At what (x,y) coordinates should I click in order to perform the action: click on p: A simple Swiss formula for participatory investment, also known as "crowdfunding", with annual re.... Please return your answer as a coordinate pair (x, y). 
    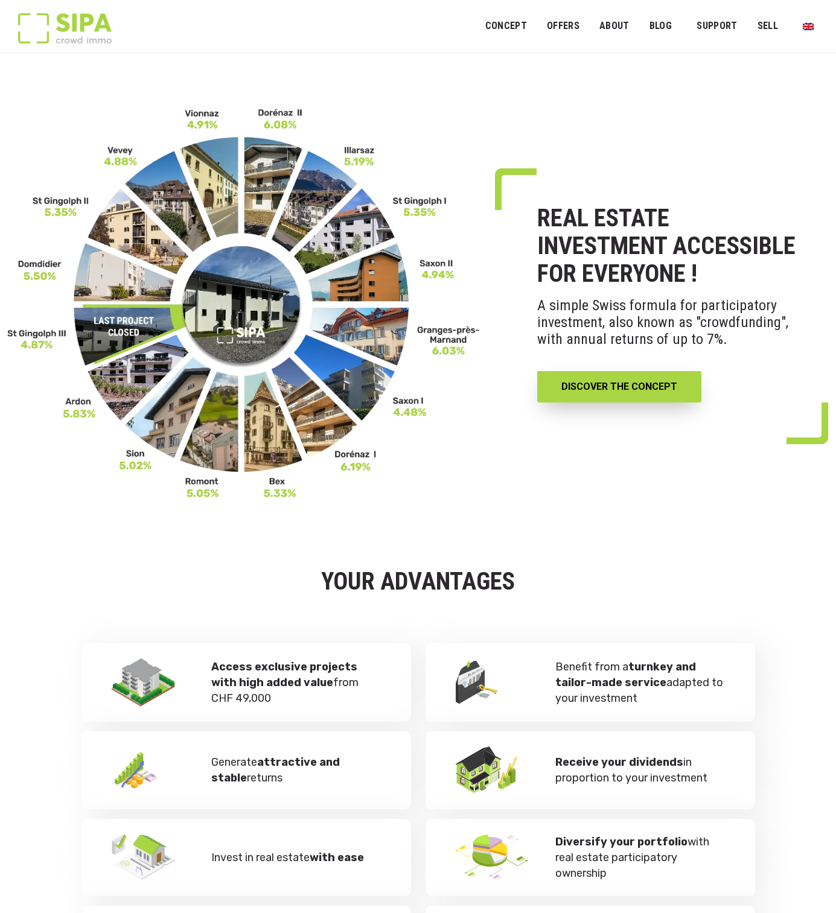
    Looking at the image, I should click on (670, 322).